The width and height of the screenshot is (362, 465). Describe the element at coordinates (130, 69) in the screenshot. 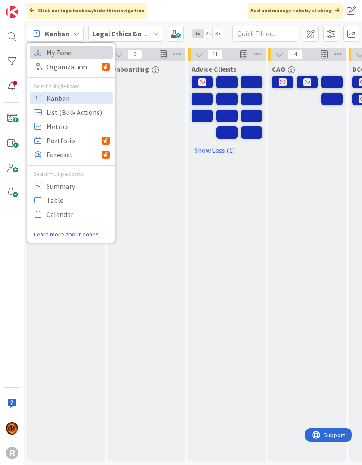

I see `span: Onboarding` at that location.